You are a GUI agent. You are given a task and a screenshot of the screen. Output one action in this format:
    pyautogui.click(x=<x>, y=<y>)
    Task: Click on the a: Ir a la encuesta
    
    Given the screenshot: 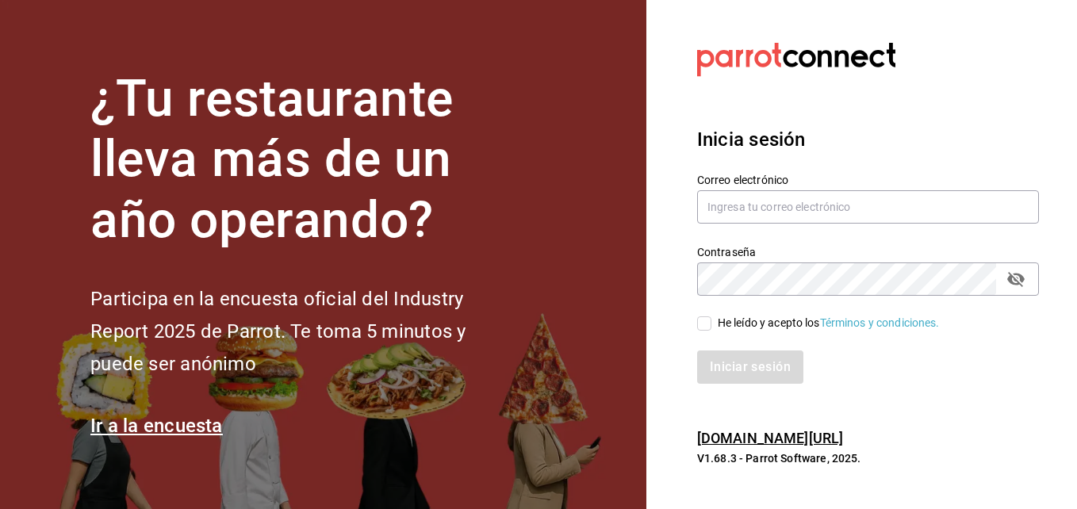 What is the action you would take?
    pyautogui.click(x=156, y=426)
    